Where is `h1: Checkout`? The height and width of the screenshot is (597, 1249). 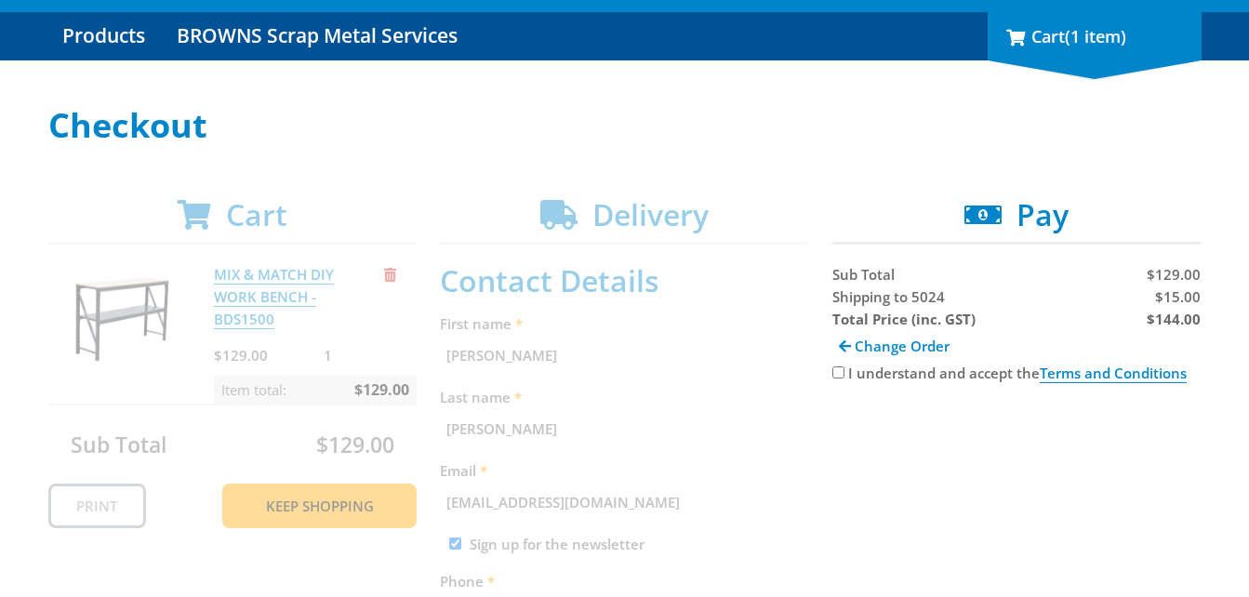 h1: Checkout is located at coordinates (625, 126).